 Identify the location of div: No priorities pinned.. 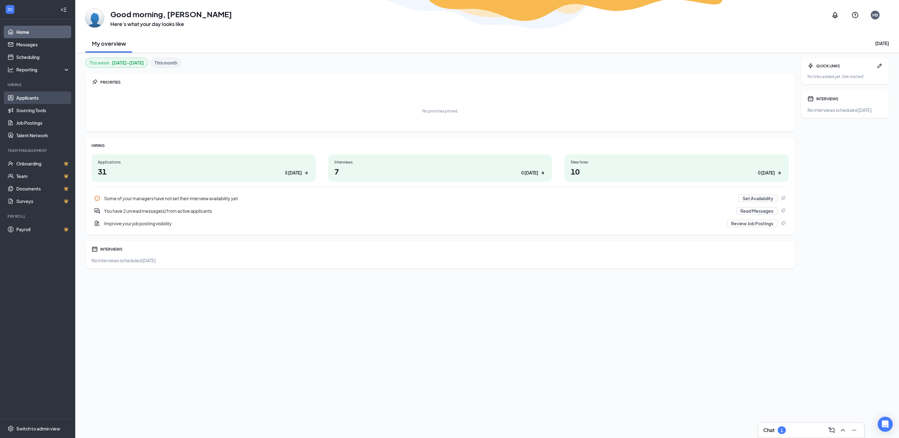
(440, 111).